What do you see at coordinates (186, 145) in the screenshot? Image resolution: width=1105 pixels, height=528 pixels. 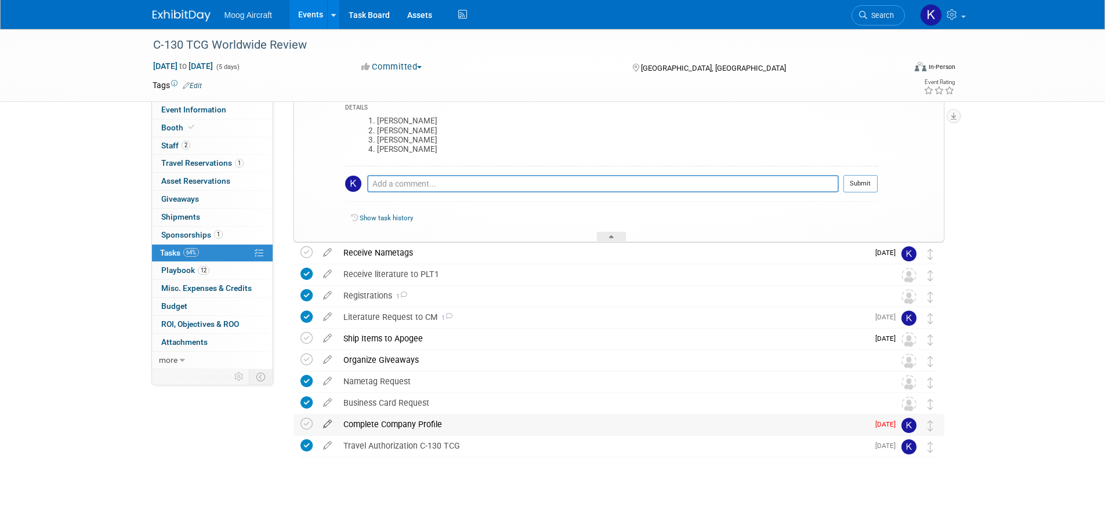 I see `span: 2` at bounding box center [186, 145].